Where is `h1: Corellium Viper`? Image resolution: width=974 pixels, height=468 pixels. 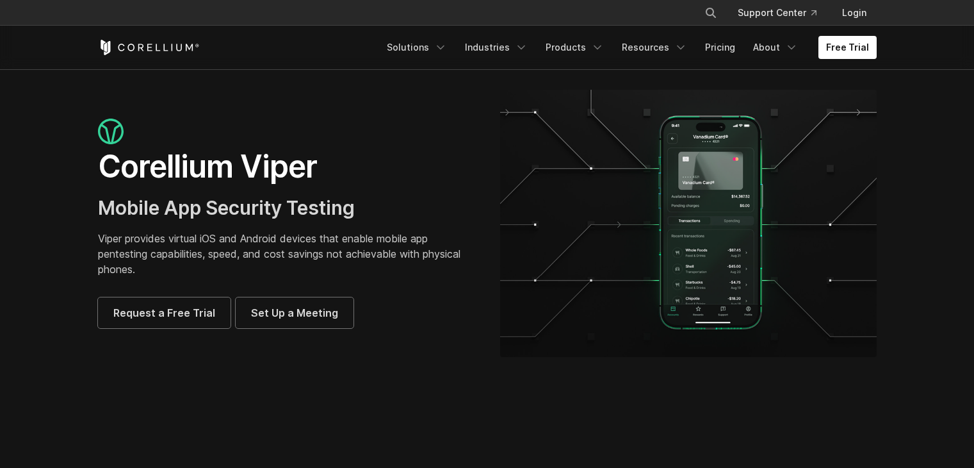
h1: Corellium Viper is located at coordinates (286, 167).